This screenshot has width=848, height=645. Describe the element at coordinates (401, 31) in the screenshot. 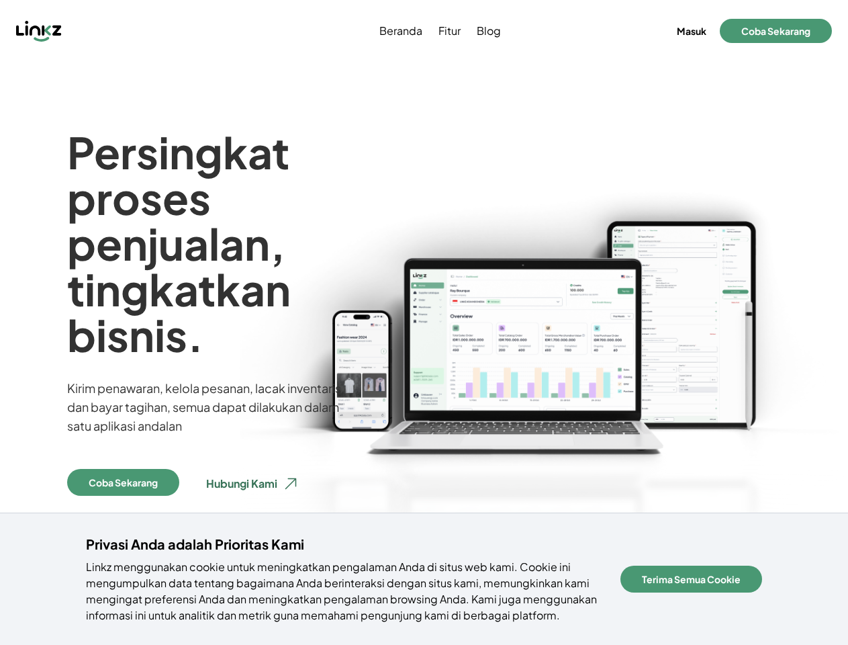

I see `a: Beranda` at that location.